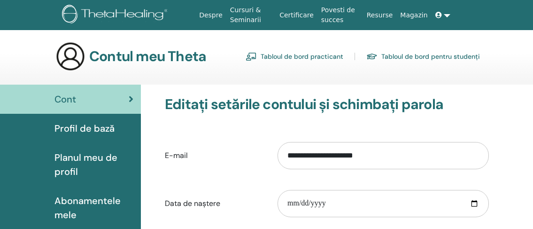 The image size is (533, 229). What do you see at coordinates (251, 56) in the screenshot?
I see `img: chalkboard-teacher.svg` at bounding box center [251, 56].